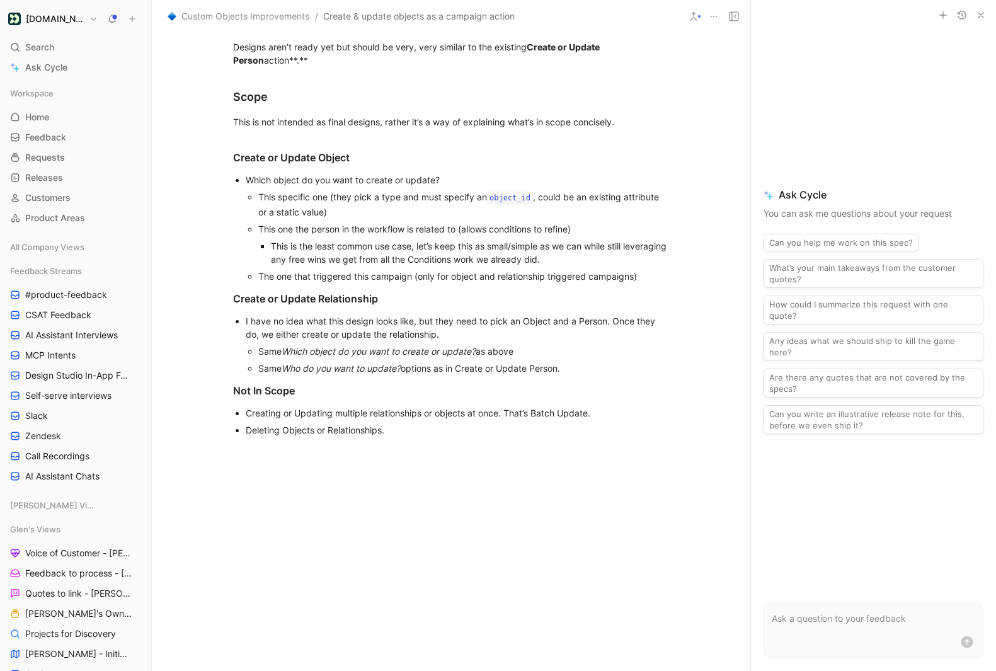  I want to click on a: Home, so click(76, 117).